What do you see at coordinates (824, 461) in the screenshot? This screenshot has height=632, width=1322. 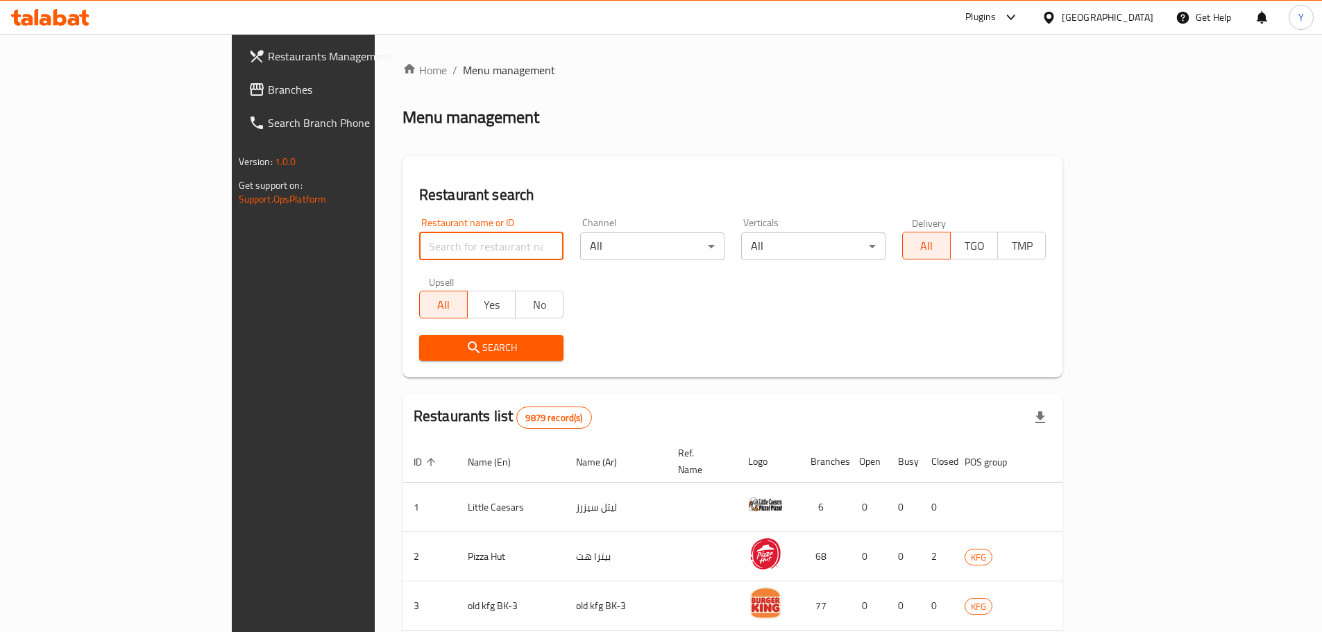 I see `th: Branches` at bounding box center [824, 461].